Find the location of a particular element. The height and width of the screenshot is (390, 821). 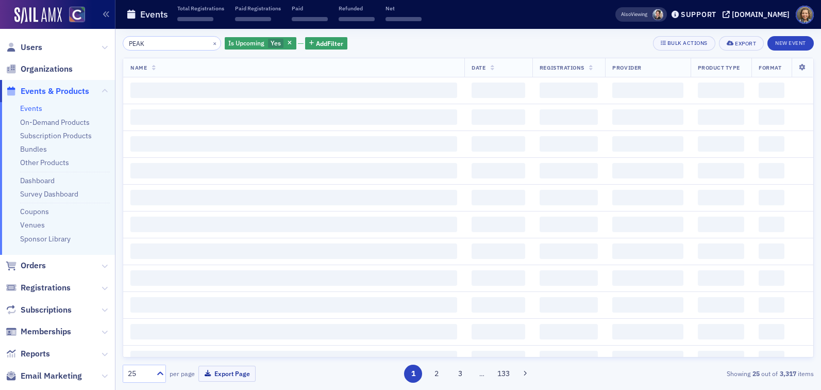

a: Memberships is located at coordinates (38, 331).